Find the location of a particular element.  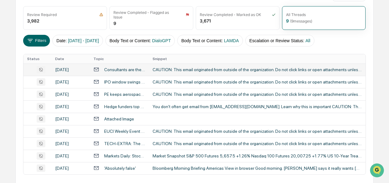

button: Open customer support is located at coordinates (8, 8).